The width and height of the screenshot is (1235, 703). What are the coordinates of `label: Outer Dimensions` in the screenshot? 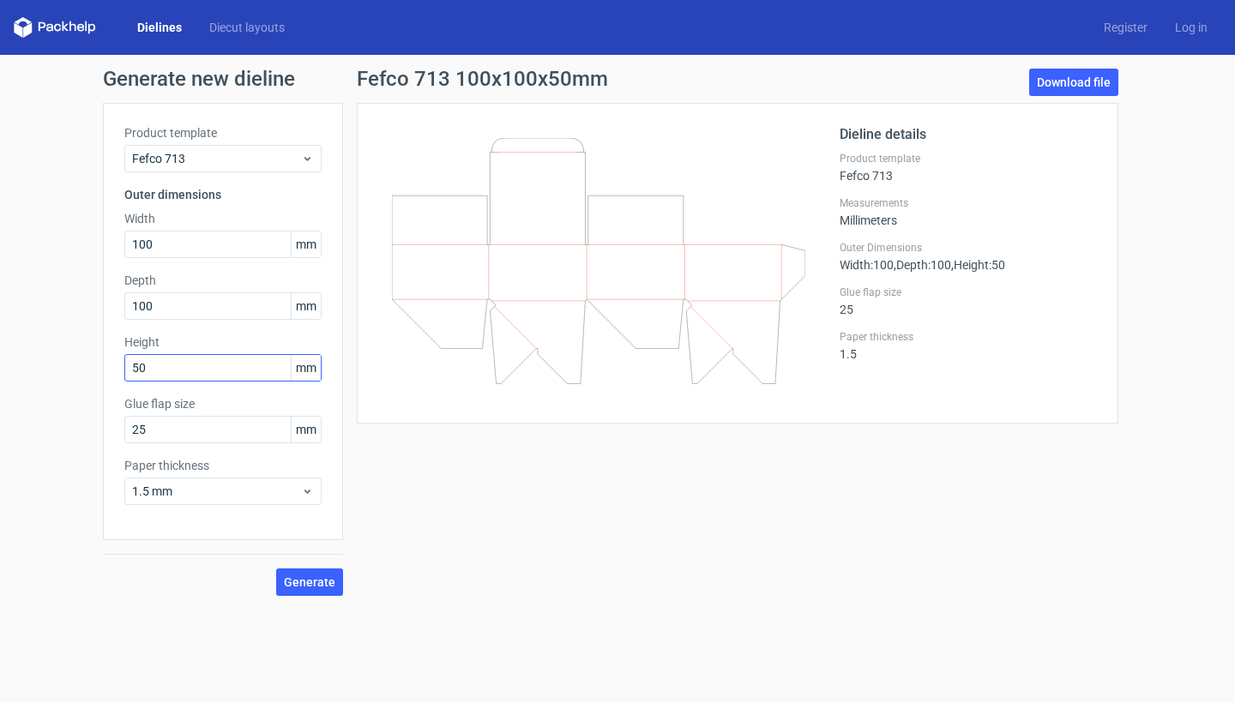 It's located at (969, 248).